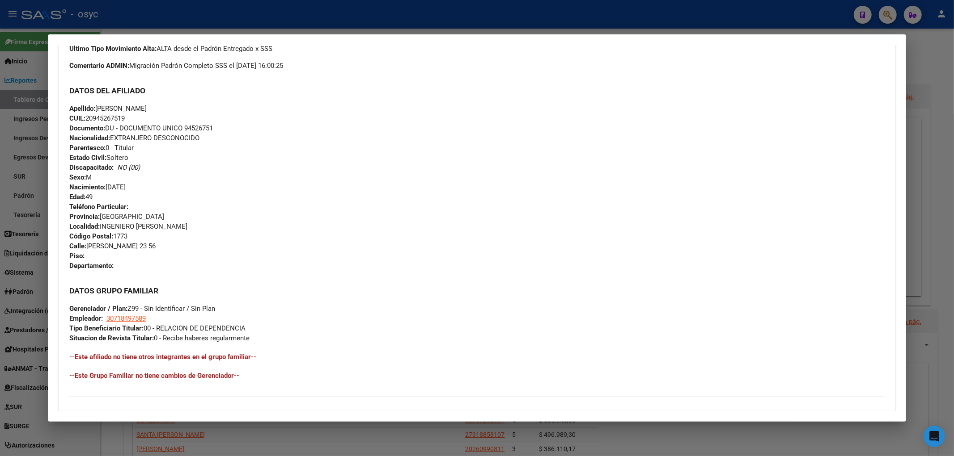 The width and height of the screenshot is (954, 456). What do you see at coordinates (171, 49) in the screenshot?
I see `span: ALTA desde el Padrón Entregado x SSS` at bounding box center [171, 49].